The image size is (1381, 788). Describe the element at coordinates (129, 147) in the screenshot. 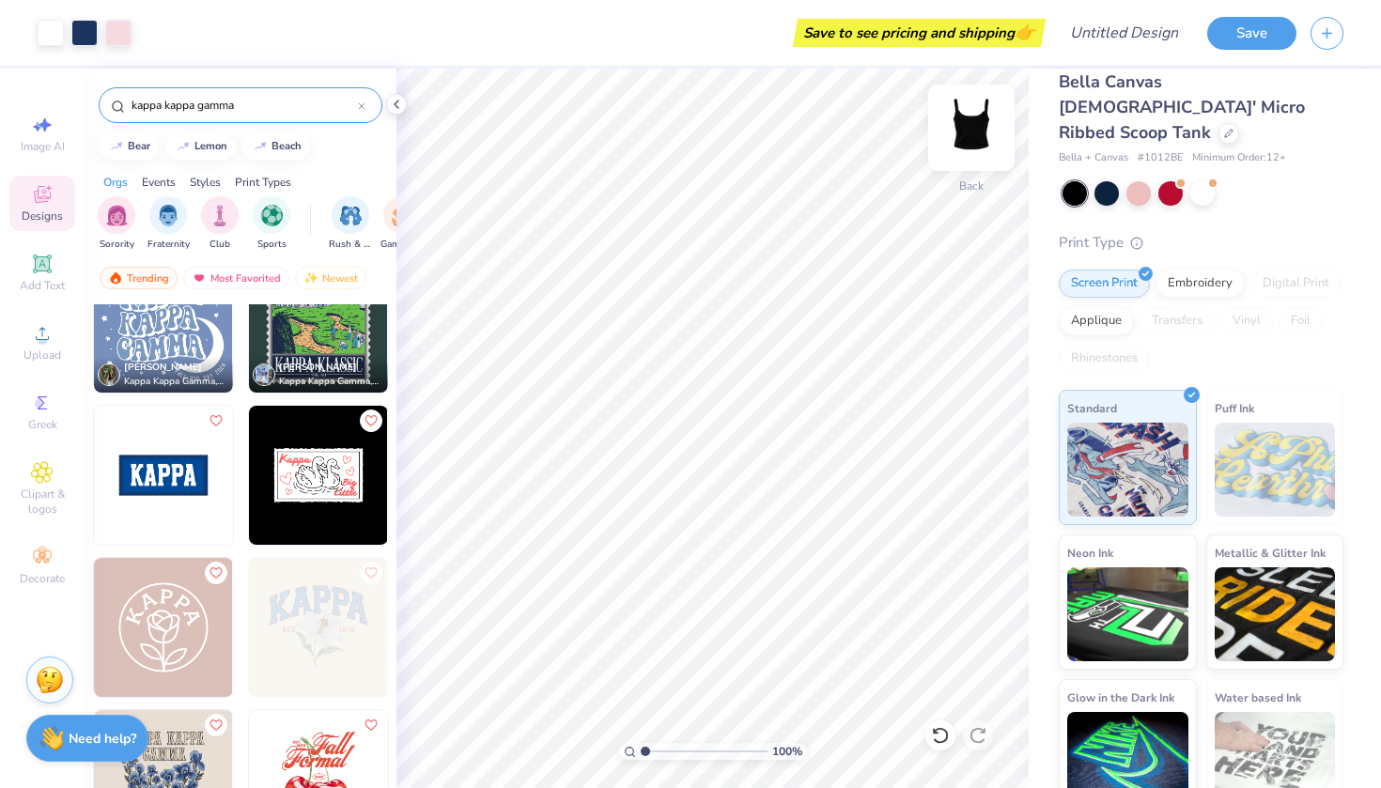

I see `button: bear` at that location.